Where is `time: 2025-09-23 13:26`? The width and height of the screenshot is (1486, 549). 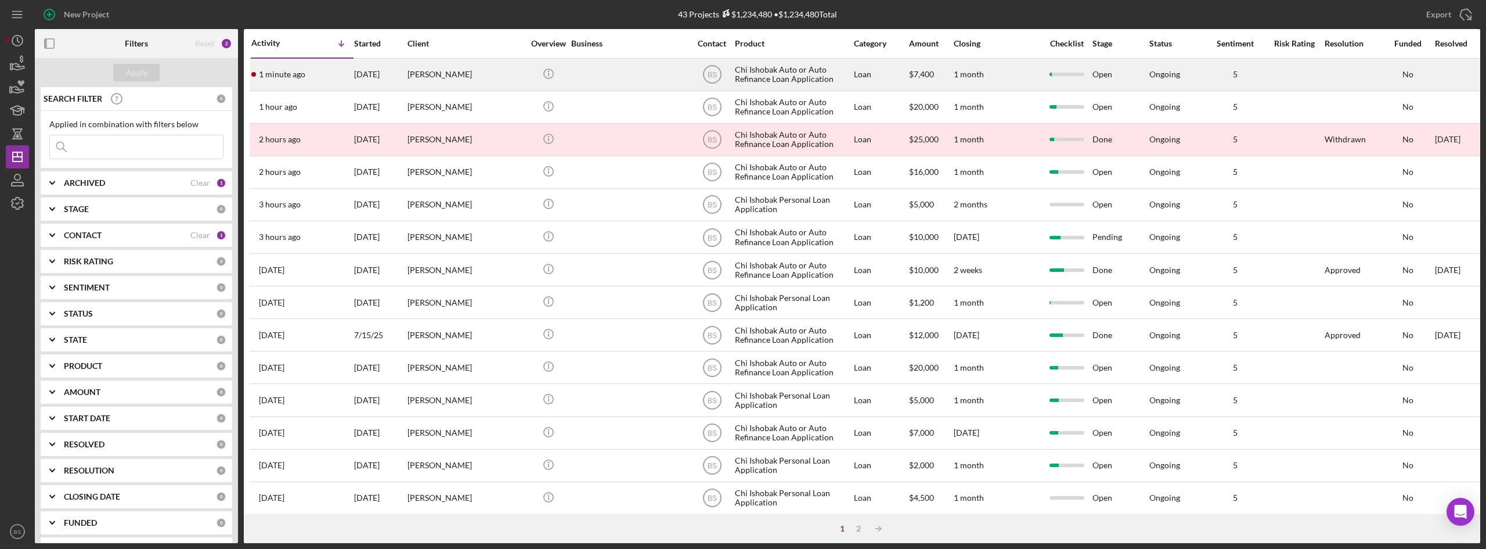
time: 2025-09-23 13:26 is located at coordinates (280, 172).